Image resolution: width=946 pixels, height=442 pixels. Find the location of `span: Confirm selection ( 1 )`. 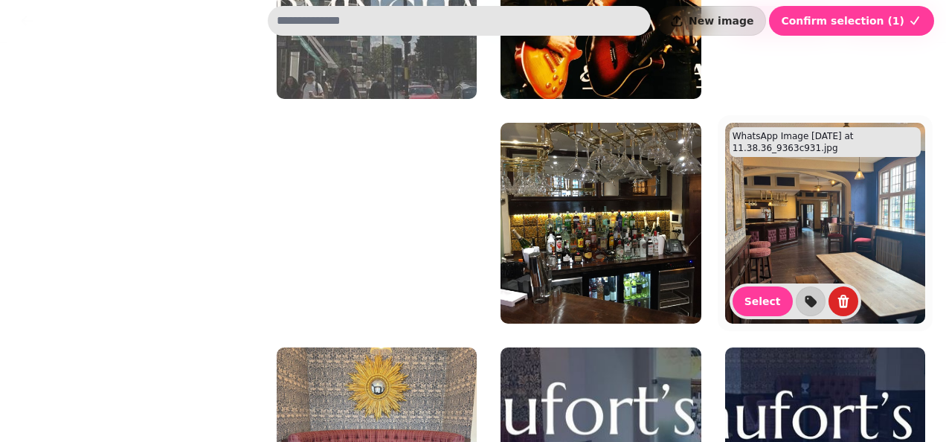

span: Confirm selection ( 1 ) is located at coordinates (843, 21).